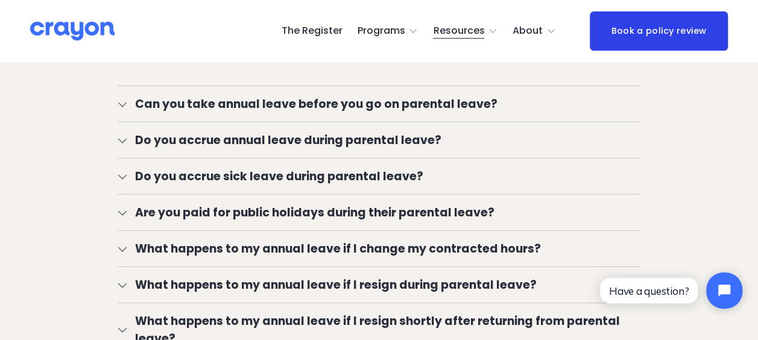 The image size is (758, 340). Describe the element at coordinates (59, 28) in the screenshot. I see `button: Have a question?` at that location.